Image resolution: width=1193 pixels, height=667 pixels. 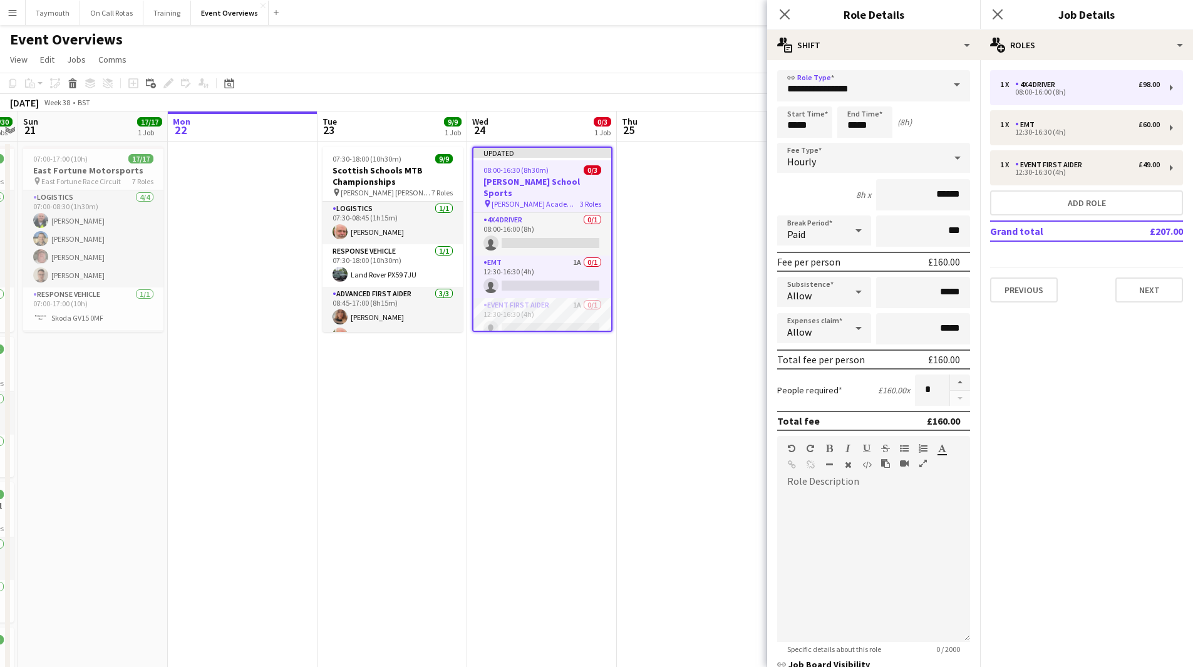 What do you see at coordinates (180, 130) in the screenshot?
I see `span: 22` at bounding box center [180, 130].